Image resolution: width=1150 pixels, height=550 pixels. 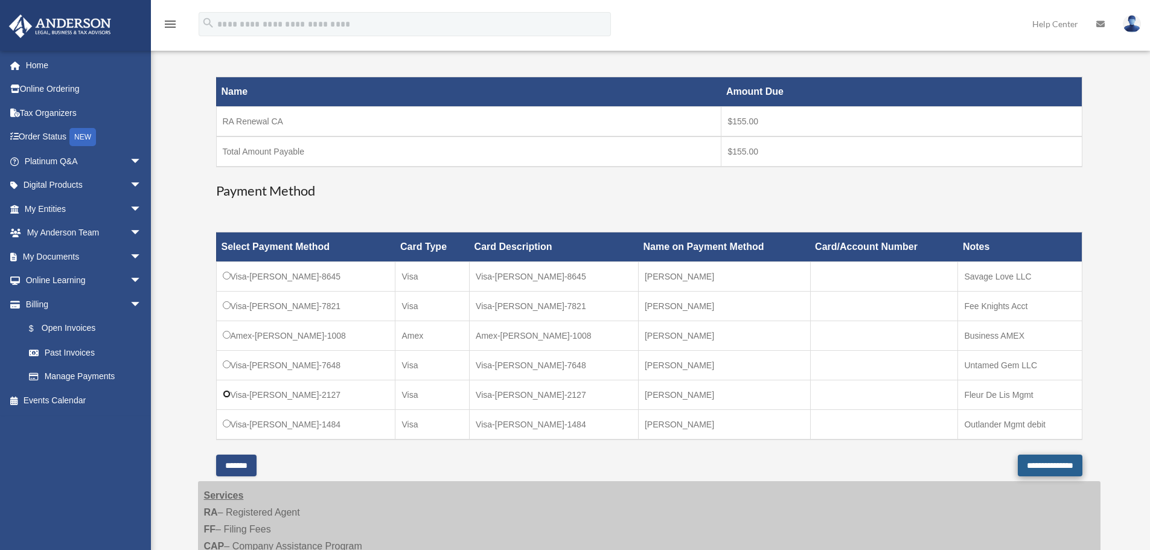 I want to click on img: User Pic, so click(x=1132, y=24).